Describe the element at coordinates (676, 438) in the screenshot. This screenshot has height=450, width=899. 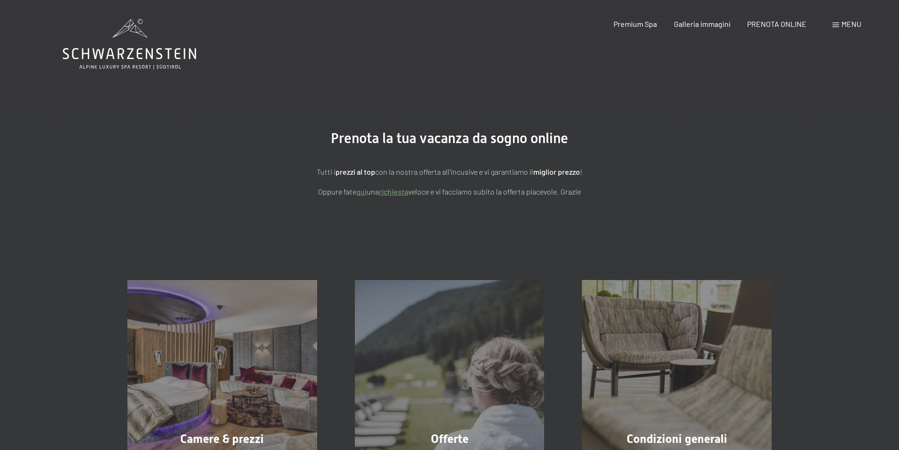
I see `span: Condizioni generali` at that location.